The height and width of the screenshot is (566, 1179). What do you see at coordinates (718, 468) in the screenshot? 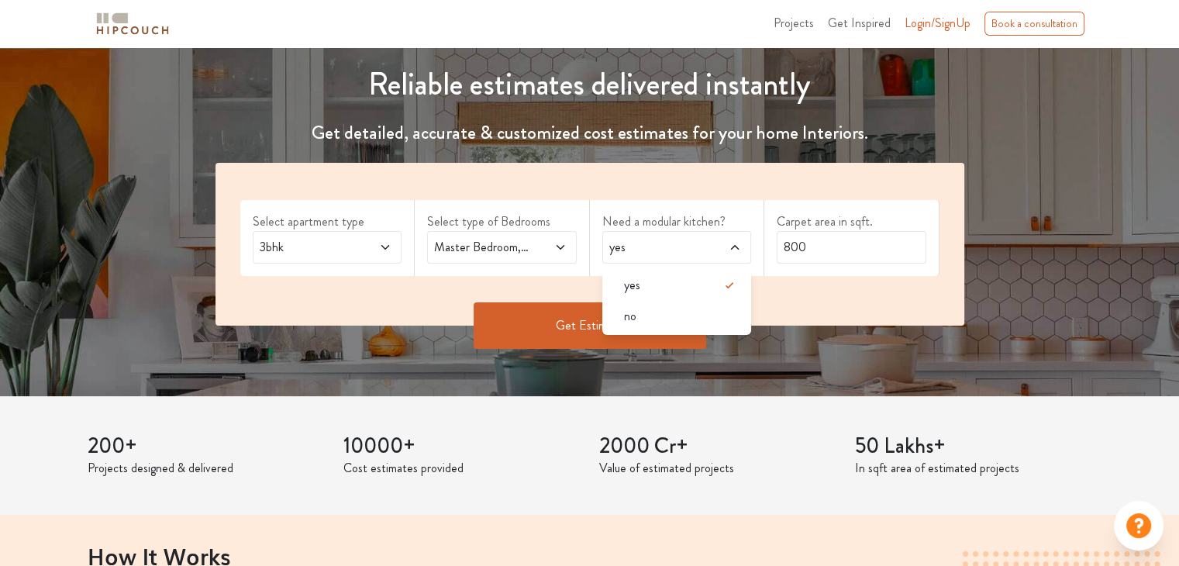
I see `p: Value of estimated projects` at bounding box center [718, 468].